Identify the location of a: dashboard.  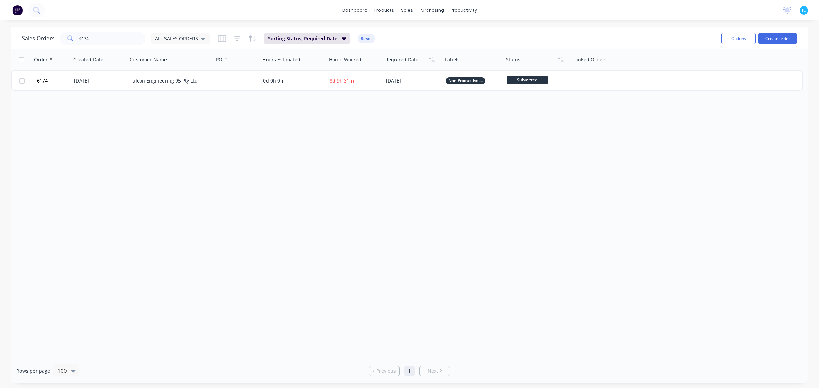
(355, 10).